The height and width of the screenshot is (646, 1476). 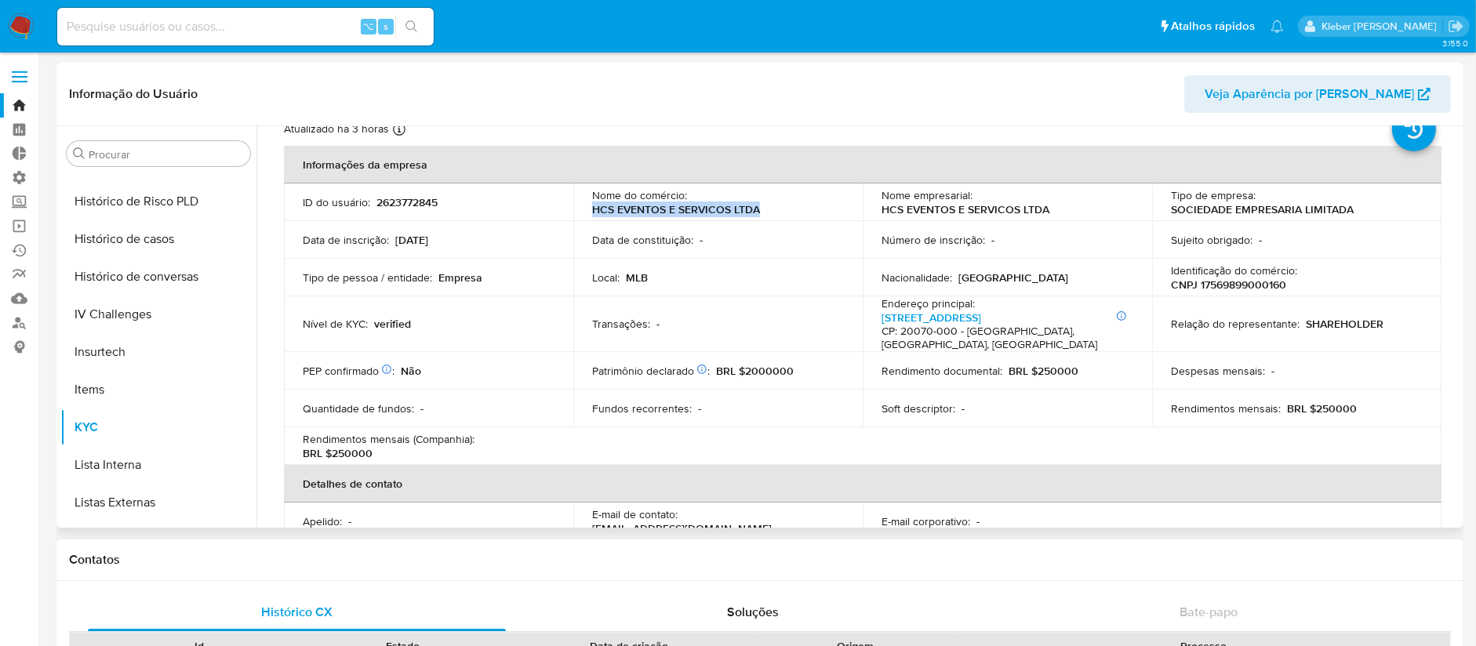 What do you see at coordinates (634, 514) in the screenshot?
I see `p: E-mail de contato :` at bounding box center [634, 514].